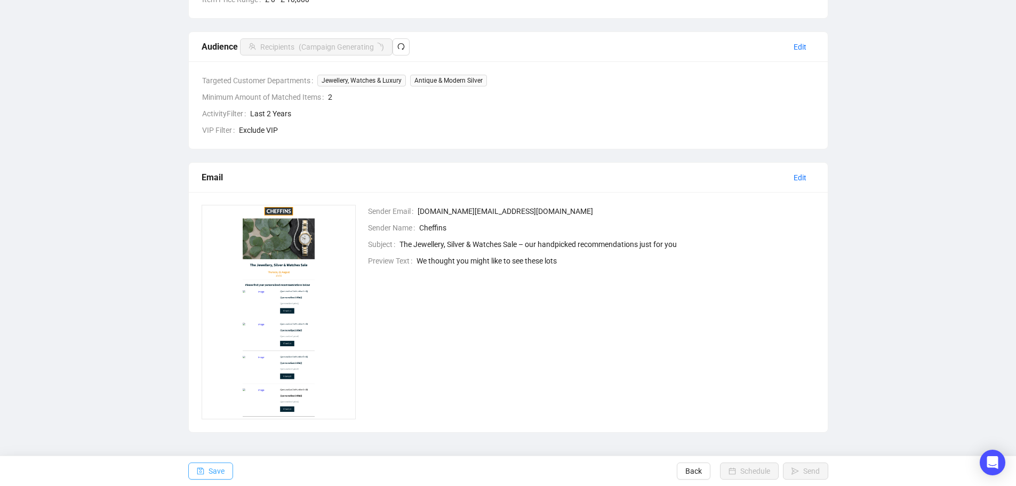 The width and height of the screenshot is (1016, 486). Describe the element at coordinates (220, 130) in the screenshot. I see `span: VIP Filter` at that location.